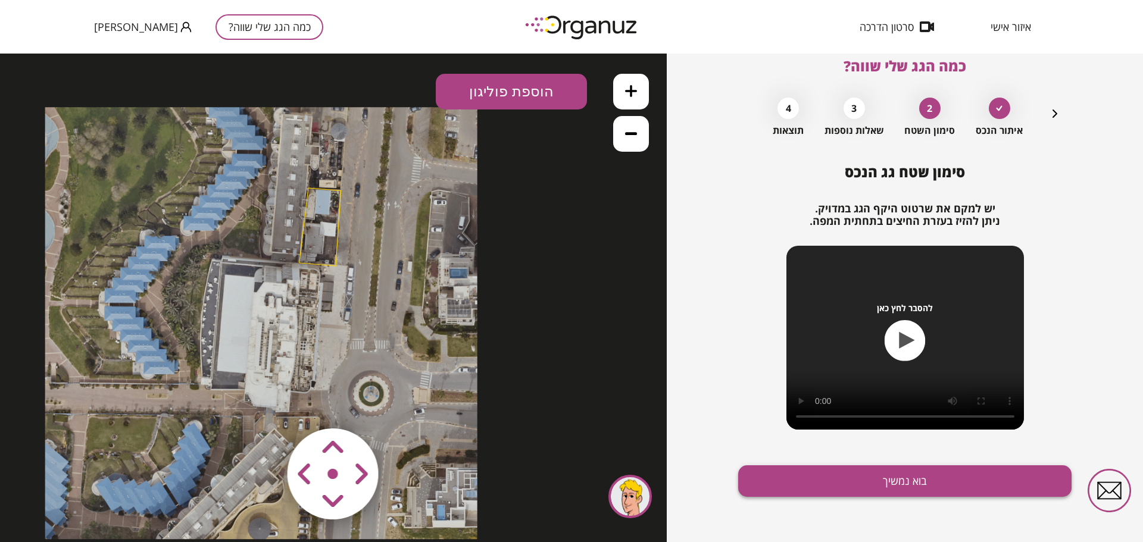 Image resolution: width=1143 pixels, height=542 pixels. I want to click on span: כמה הגג שלי שווה?, so click(905, 65).